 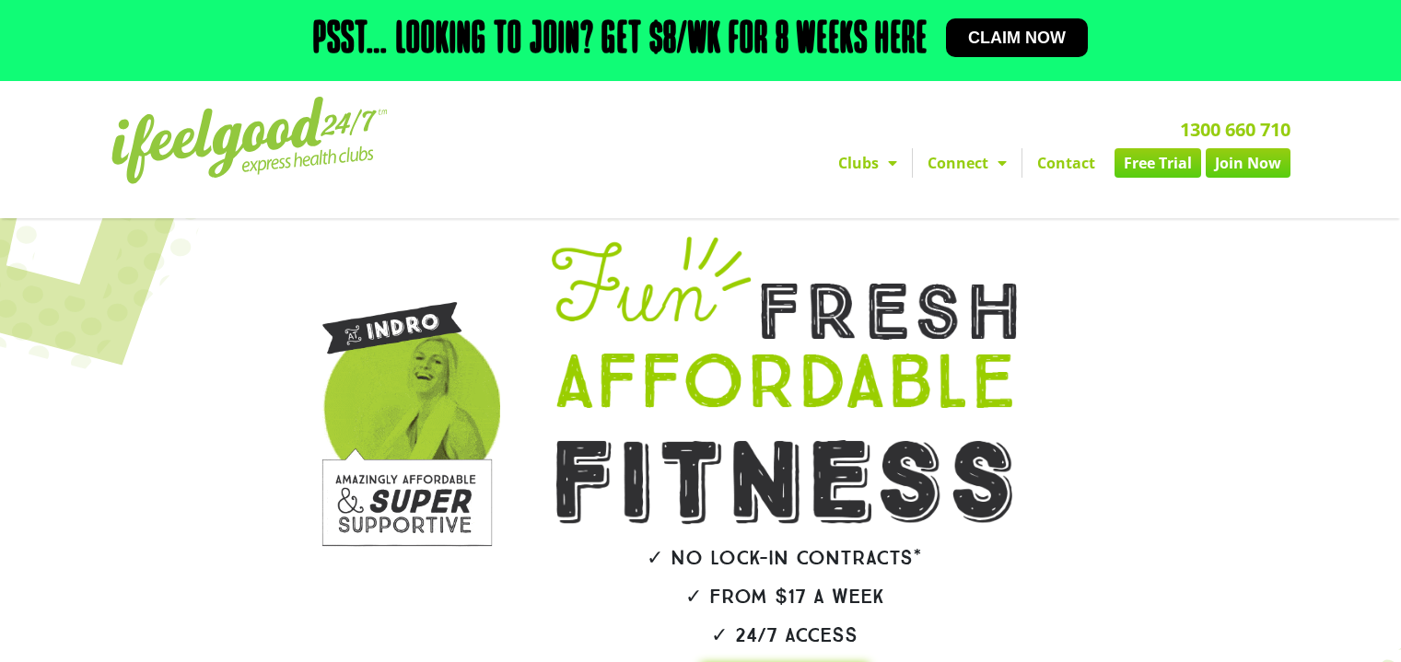 What do you see at coordinates (967, 163) in the screenshot?
I see `a: Connect` at bounding box center [967, 163].